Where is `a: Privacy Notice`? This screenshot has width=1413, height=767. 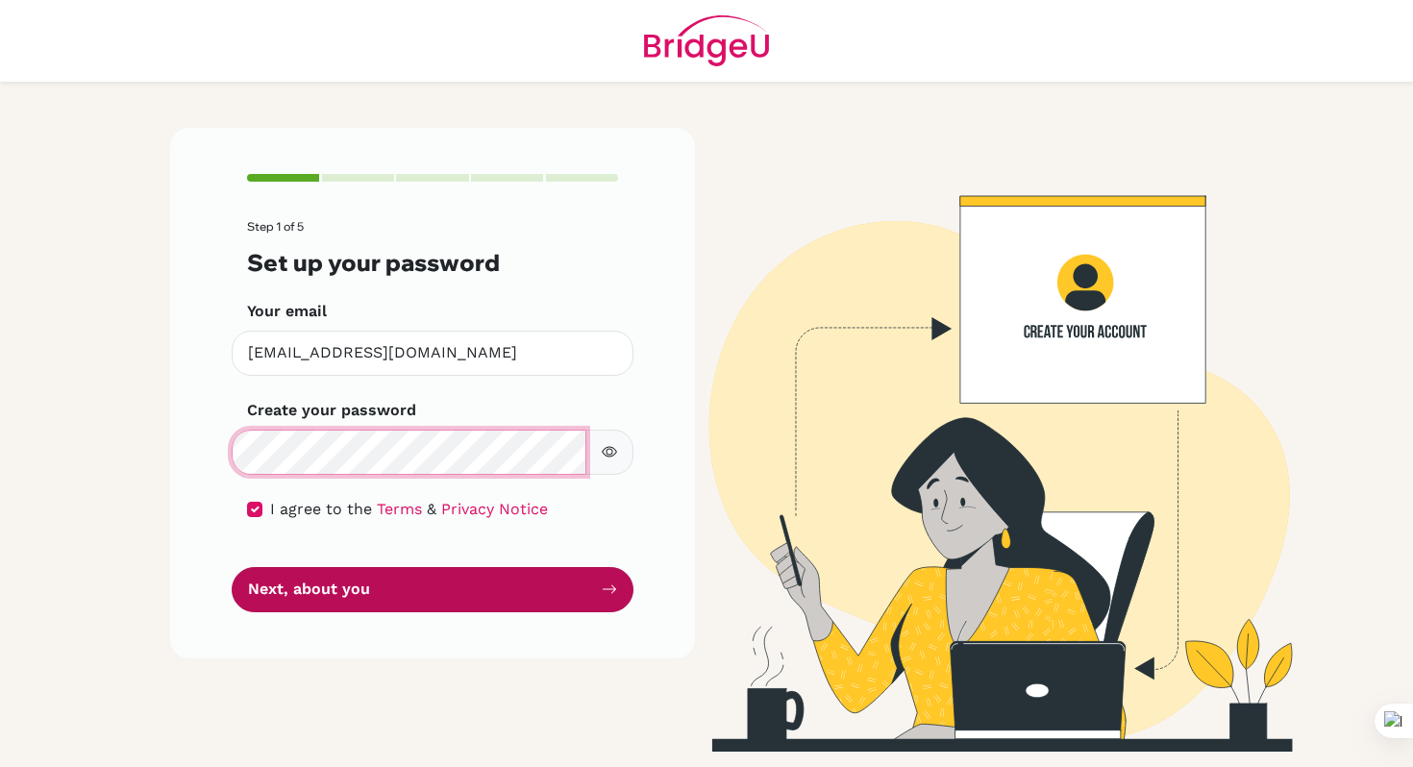
a: Privacy Notice is located at coordinates (494, 508).